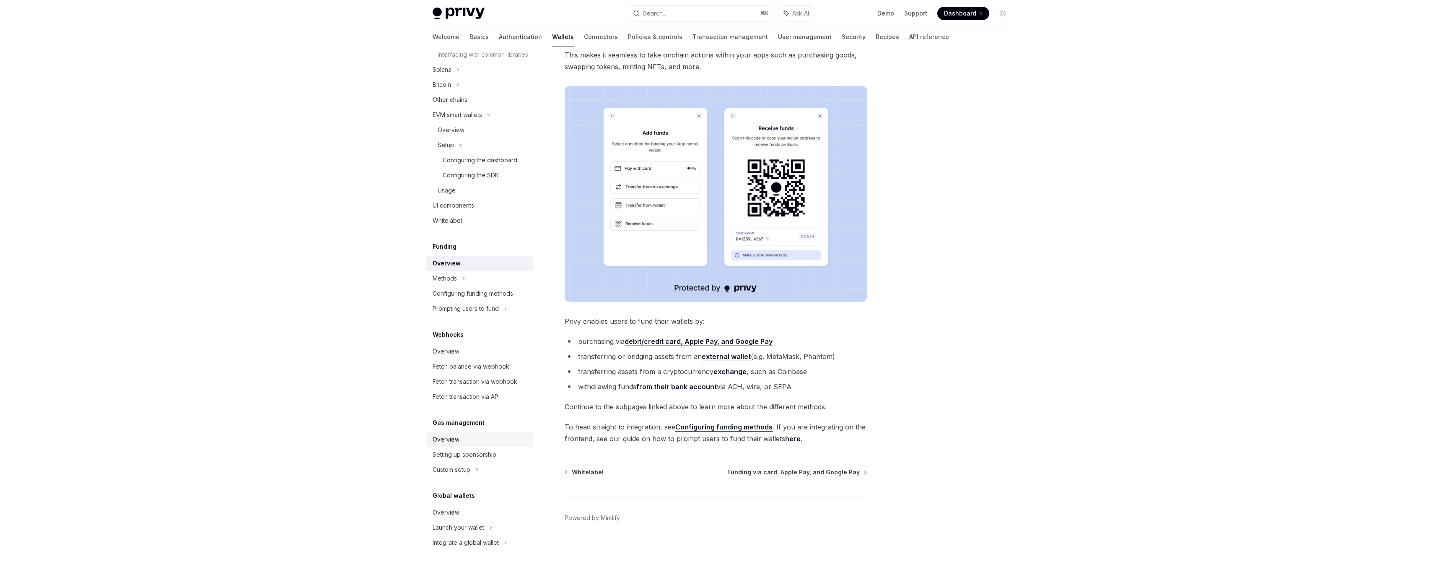 The width and height of the screenshot is (1442, 567). I want to click on div: Fetch transaction via API, so click(466, 397).